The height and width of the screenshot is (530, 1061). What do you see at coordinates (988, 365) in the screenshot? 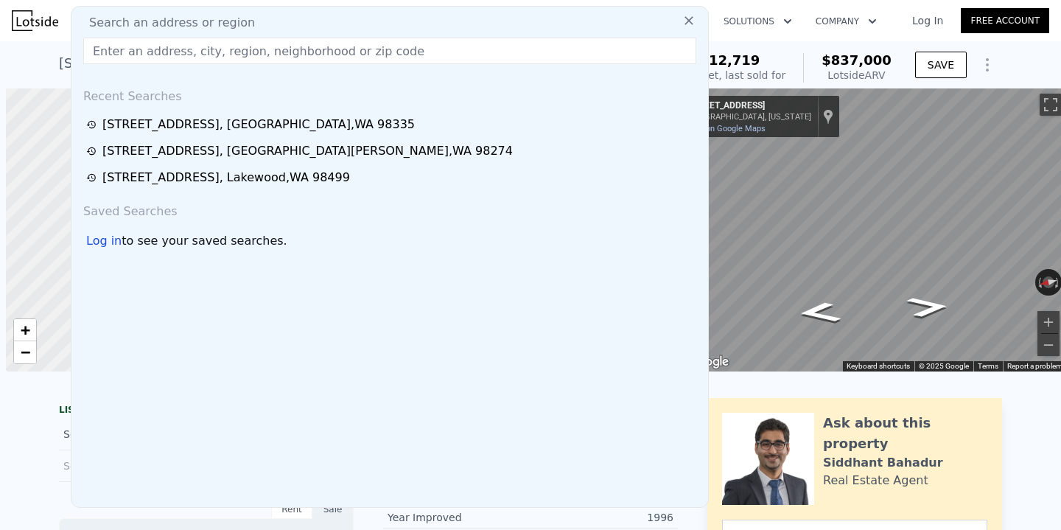
I see `a: Terms` at bounding box center [988, 365].